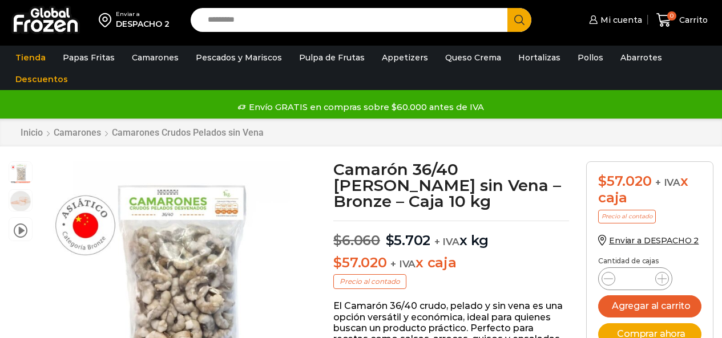  What do you see at coordinates (692, 20) in the screenshot?
I see `span: Carrito` at bounding box center [692, 20].